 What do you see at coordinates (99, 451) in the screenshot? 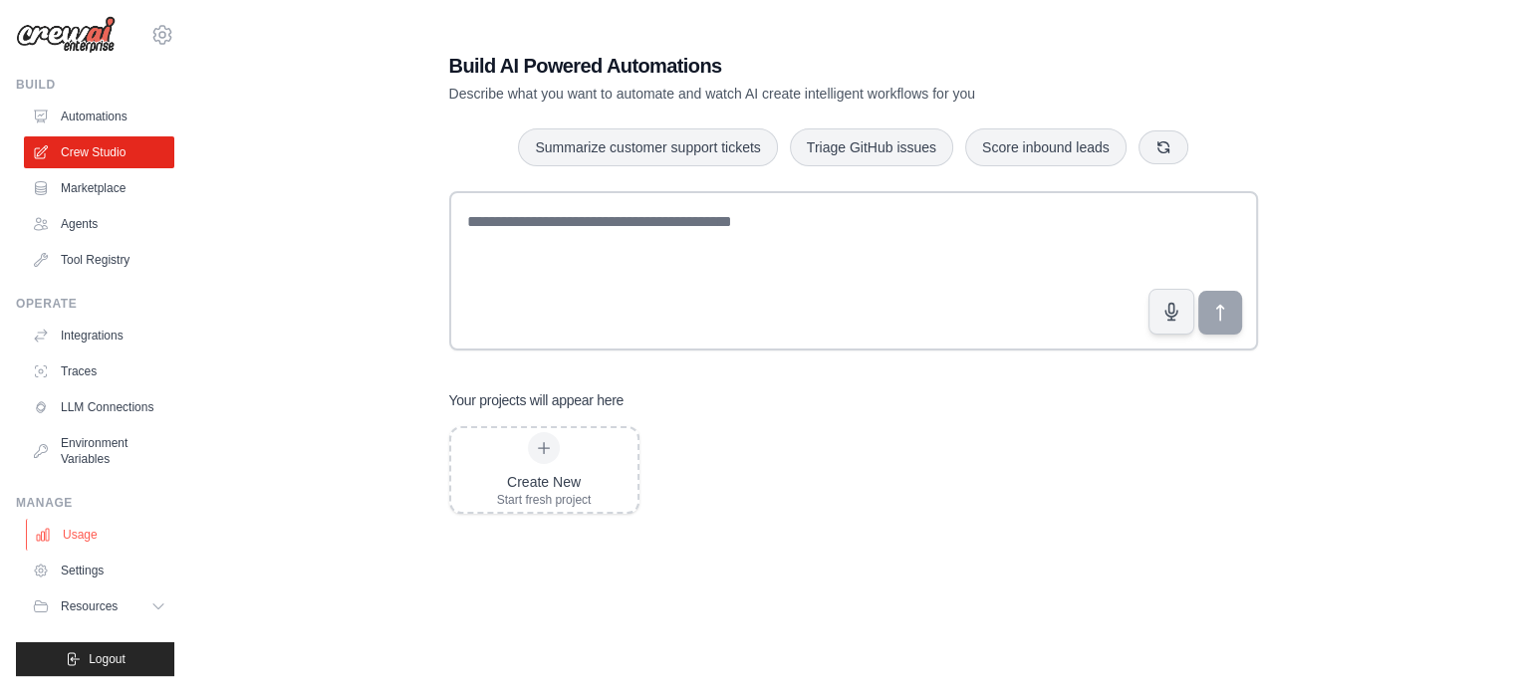
I see `a: Environment Variables` at bounding box center [99, 451].